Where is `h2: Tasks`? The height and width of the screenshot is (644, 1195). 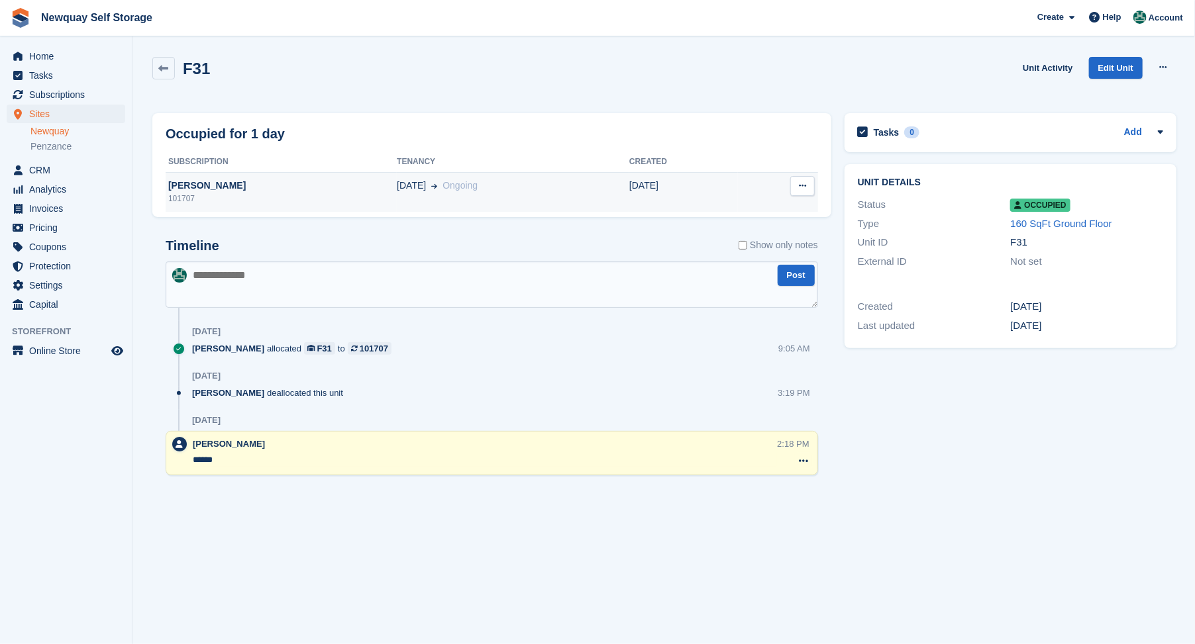 h2: Tasks is located at coordinates (886, 132).